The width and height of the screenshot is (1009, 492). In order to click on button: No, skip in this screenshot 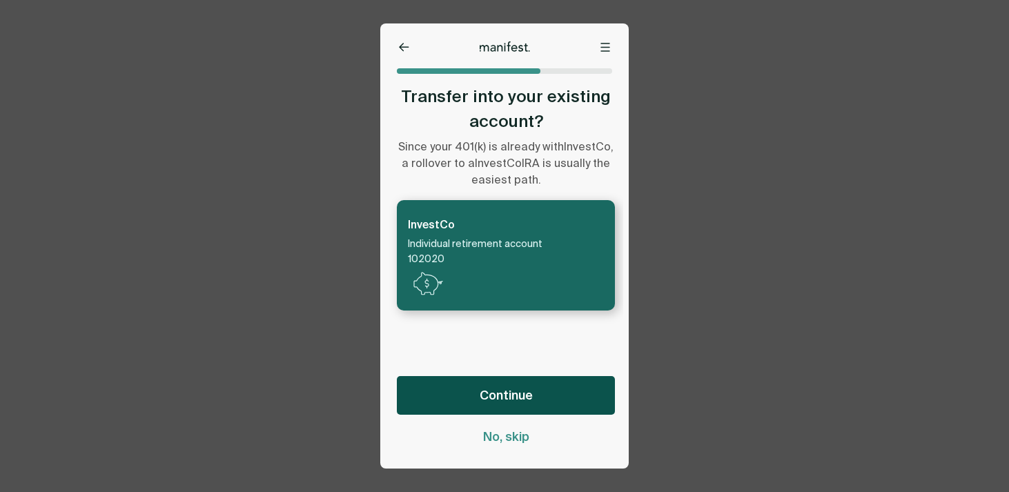, I will do `click(506, 437)`.